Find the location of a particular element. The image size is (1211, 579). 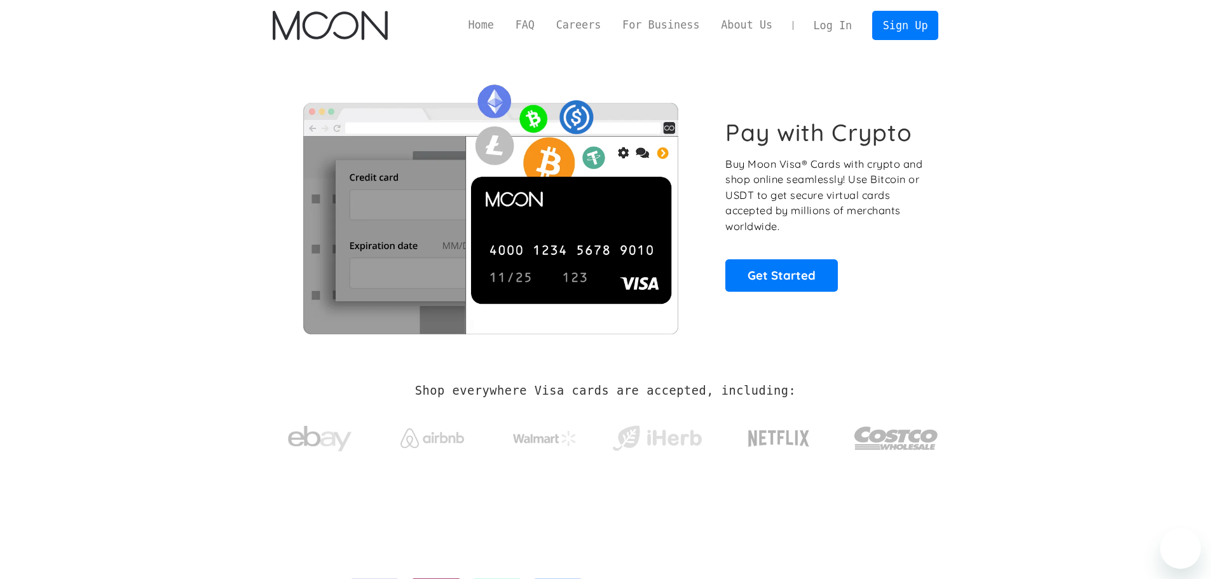

a: iHerb is located at coordinates (656, 435).